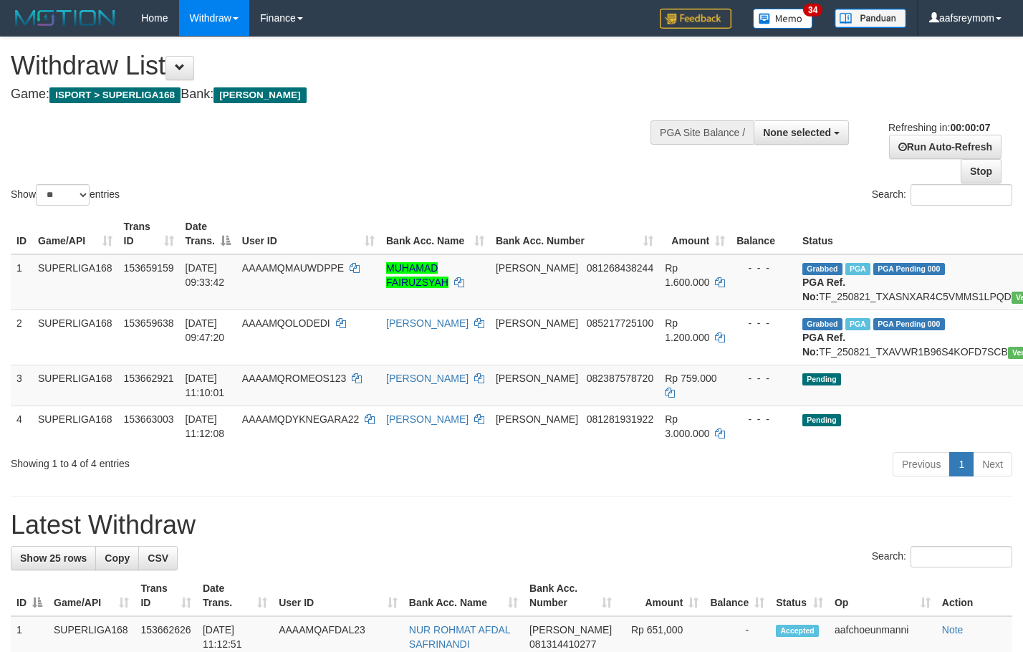  I want to click on td: 1, so click(21, 282).